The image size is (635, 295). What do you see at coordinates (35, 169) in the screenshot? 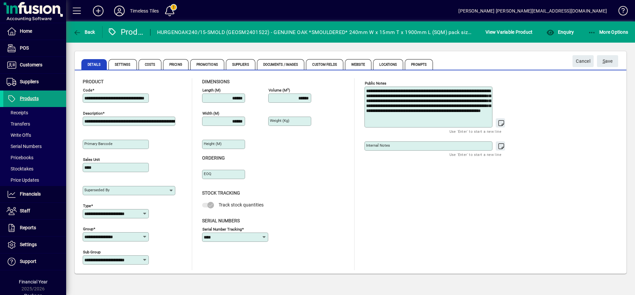
I see `a: Stocktakes` at bounding box center [35, 169].